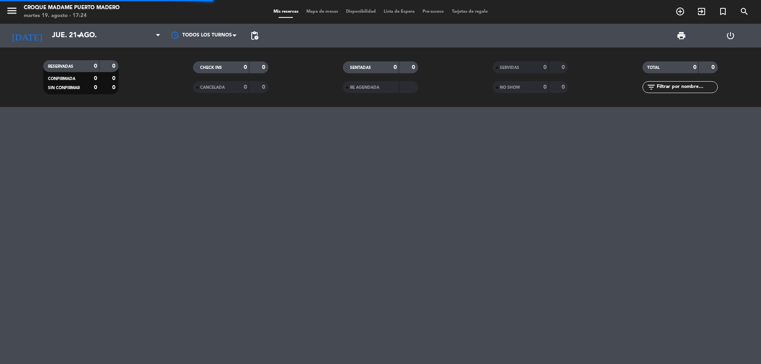 This screenshot has width=761, height=364. I want to click on button: menu, so click(12, 12).